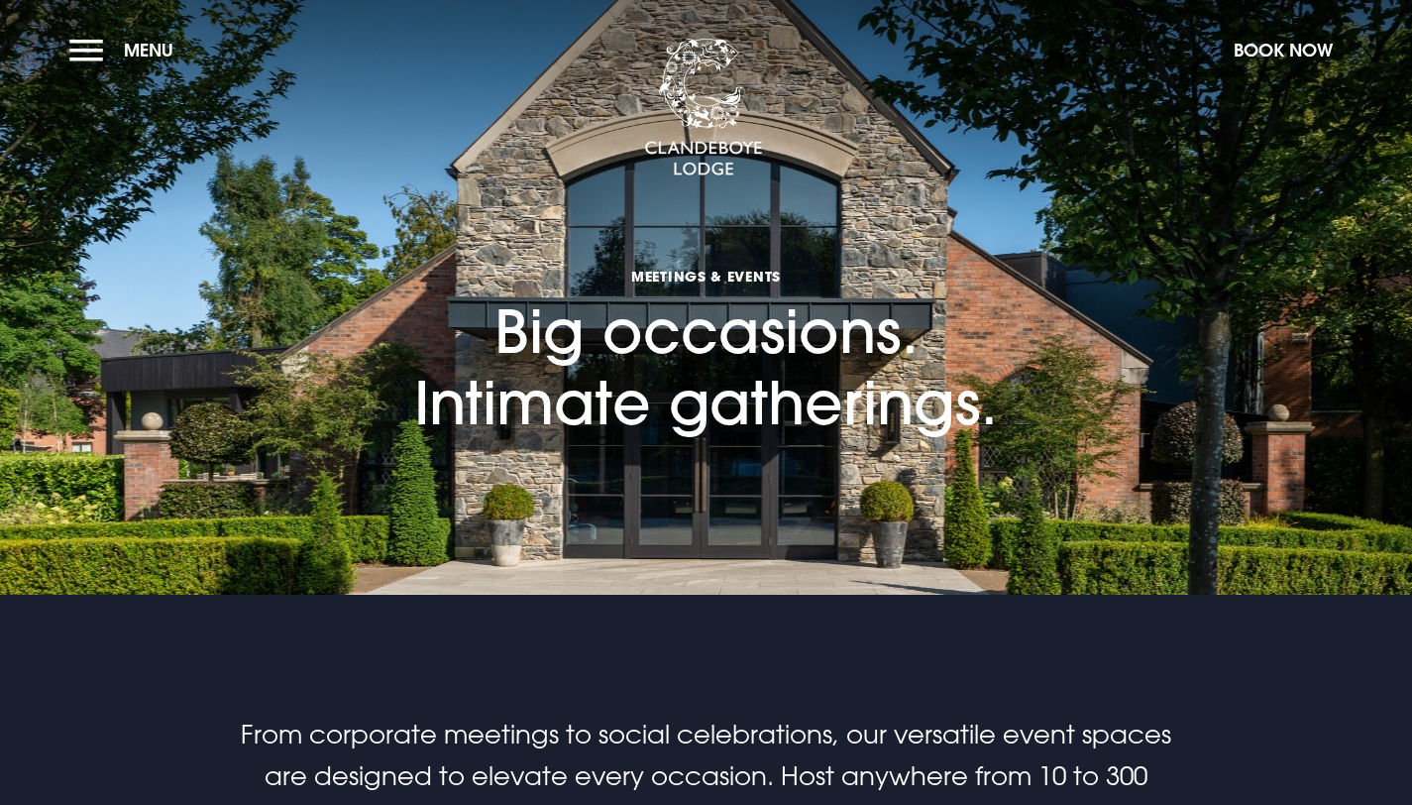 The width and height of the screenshot is (1412, 805). What do you see at coordinates (706, 276) in the screenshot?
I see `span: Meetings & Events` at bounding box center [706, 276].